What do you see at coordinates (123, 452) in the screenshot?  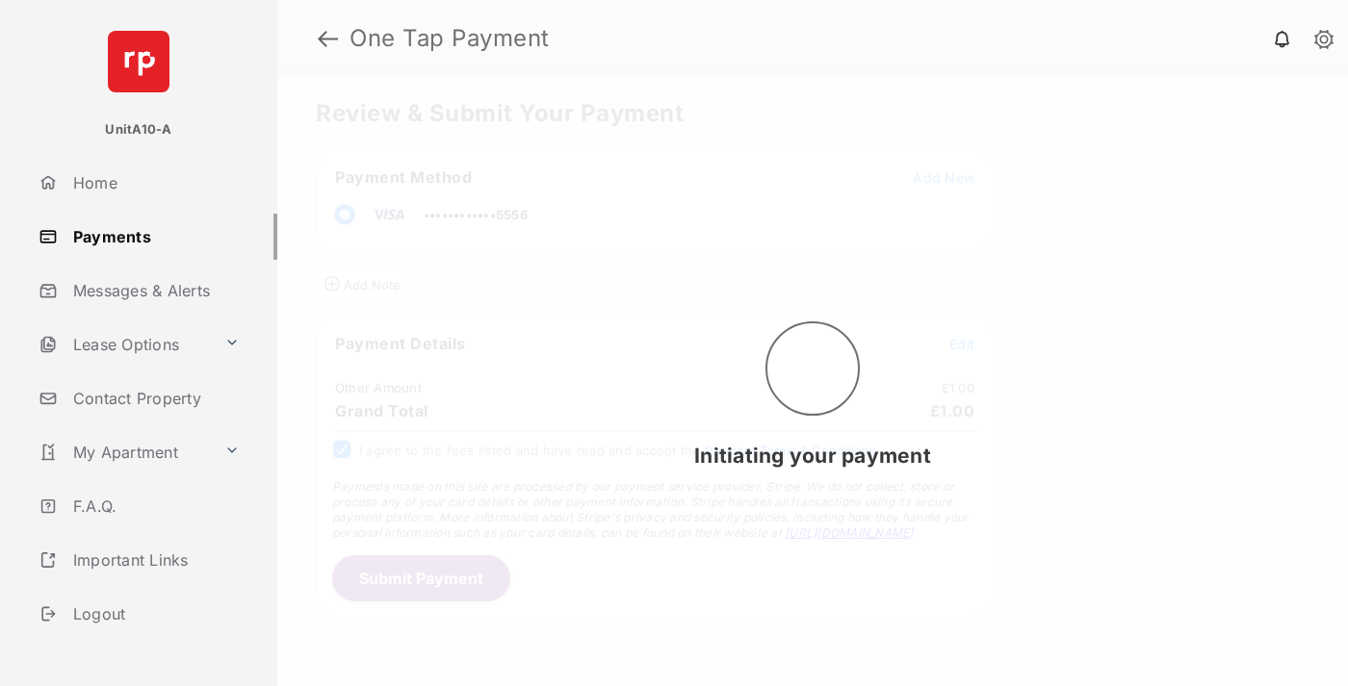 I see `a: My Apartment` at bounding box center [123, 452].